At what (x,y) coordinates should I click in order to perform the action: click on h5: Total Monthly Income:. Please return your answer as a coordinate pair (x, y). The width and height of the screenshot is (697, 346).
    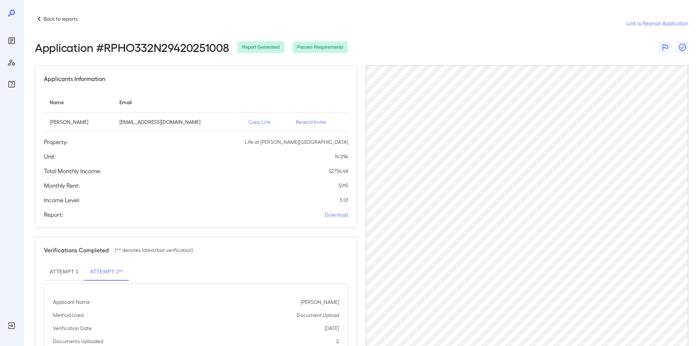
    Looking at the image, I should click on (73, 171).